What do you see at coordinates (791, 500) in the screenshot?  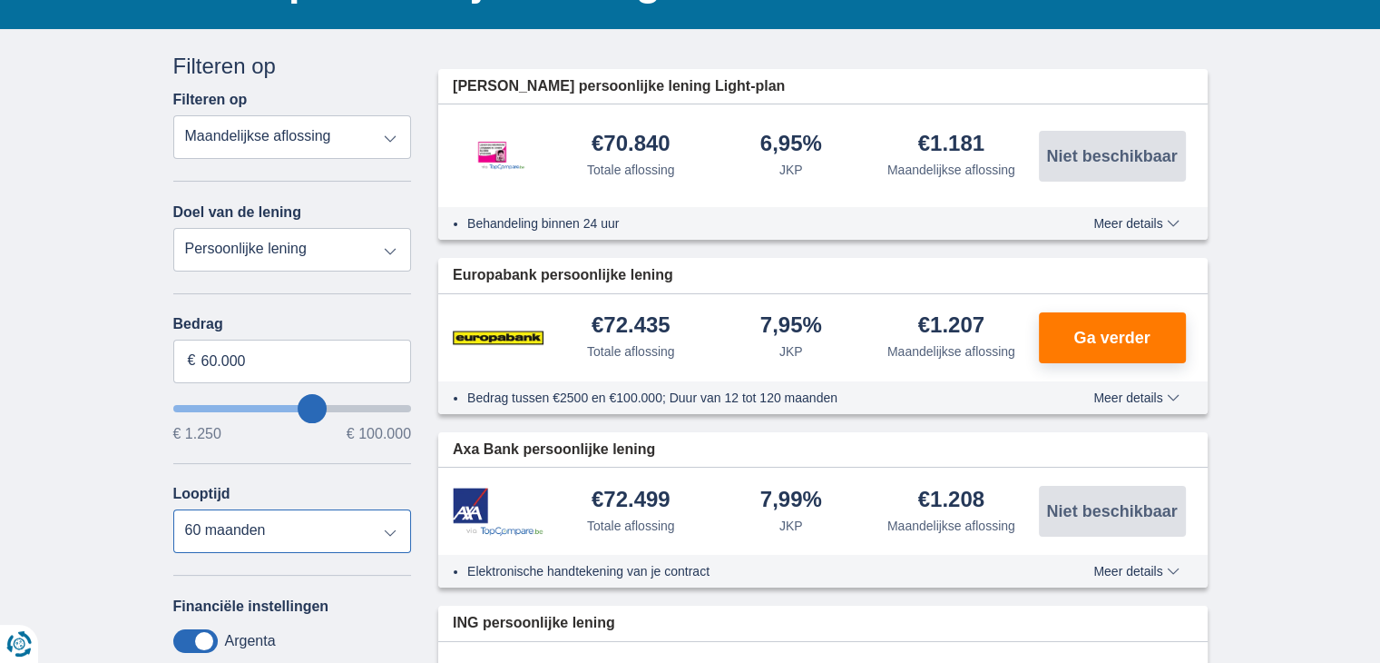 I see `div: 7,99%` at bounding box center [791, 500].